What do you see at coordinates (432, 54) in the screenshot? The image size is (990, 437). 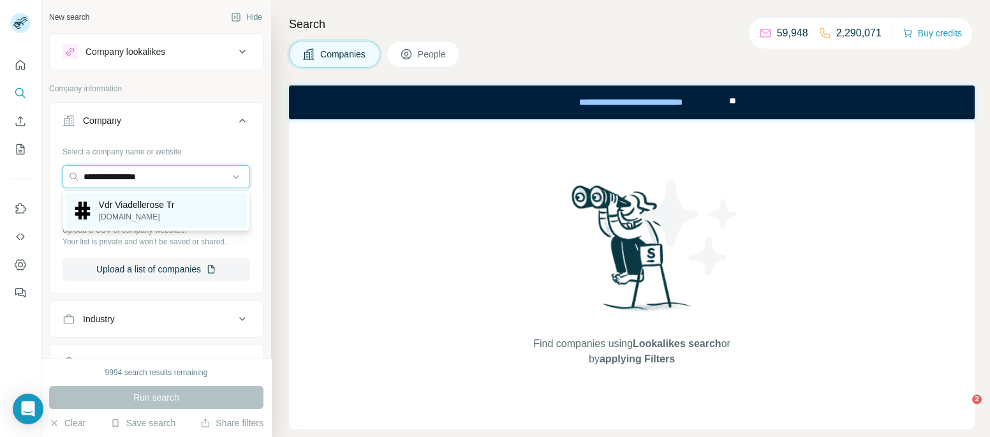 I see `span: People` at bounding box center [432, 54].